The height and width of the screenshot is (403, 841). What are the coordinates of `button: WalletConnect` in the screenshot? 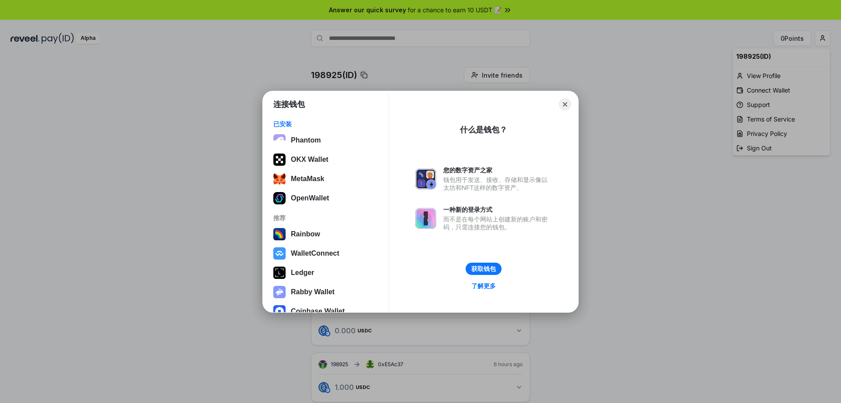 It's located at (326, 253).